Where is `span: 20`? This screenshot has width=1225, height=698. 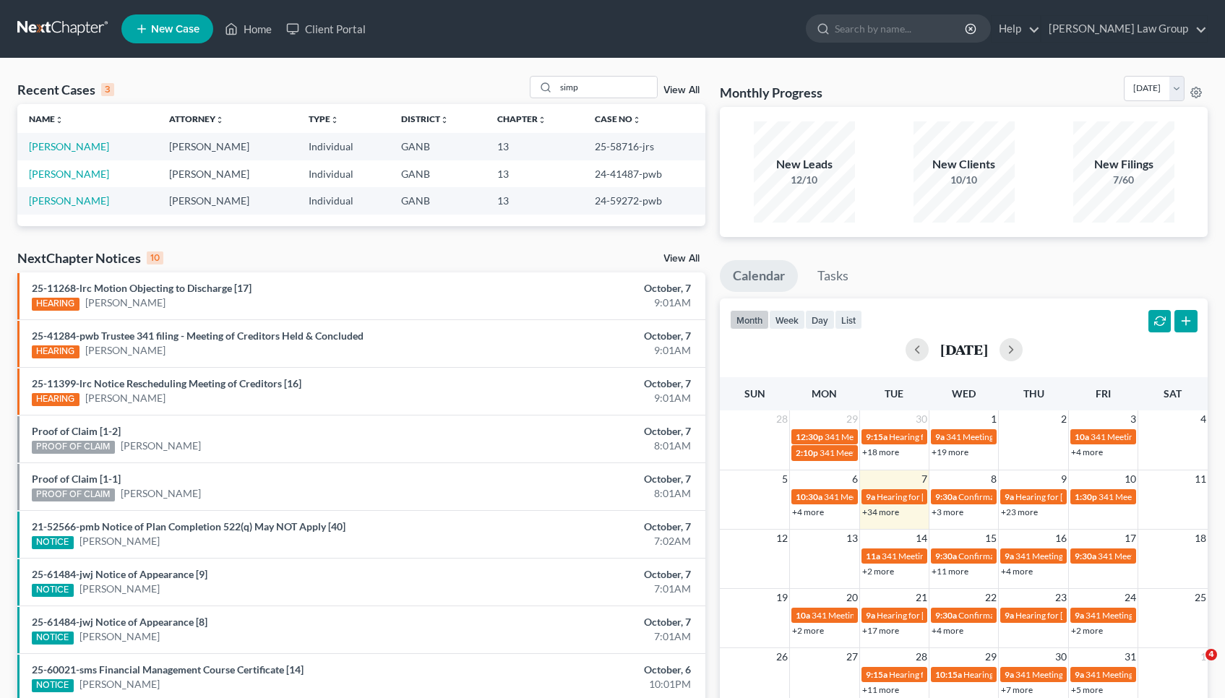
span: 20 is located at coordinates (852, 598).